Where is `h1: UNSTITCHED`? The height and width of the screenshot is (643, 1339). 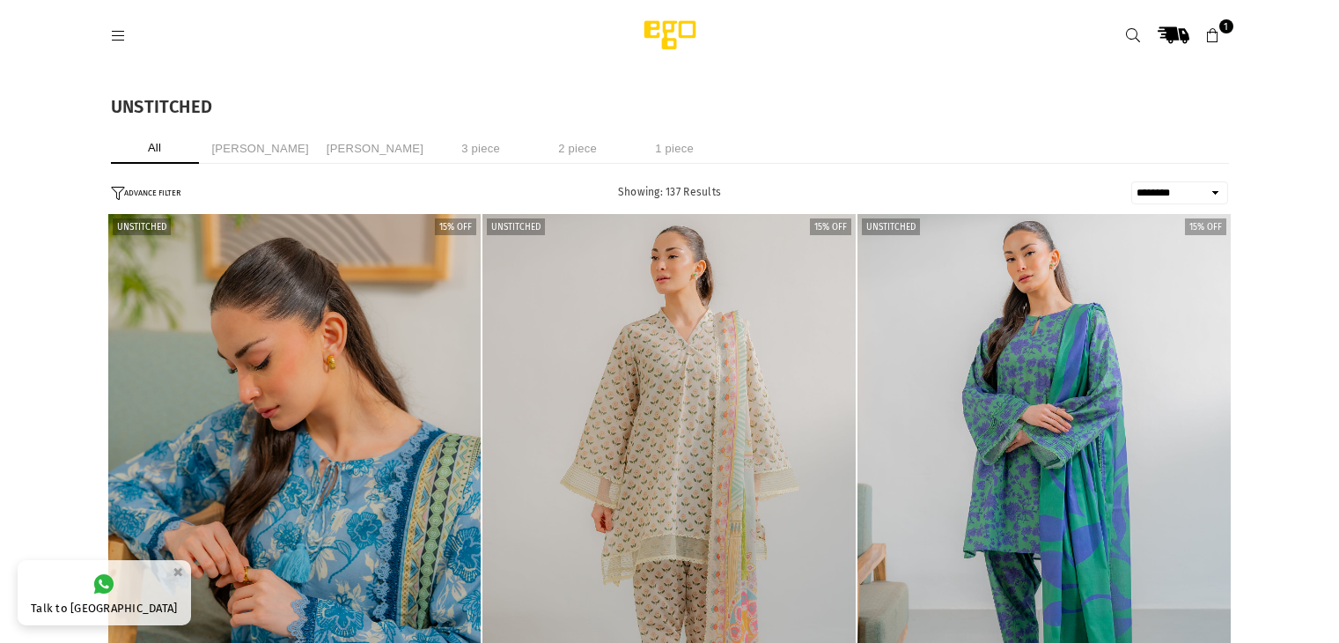 h1: UNSTITCHED is located at coordinates (670, 107).